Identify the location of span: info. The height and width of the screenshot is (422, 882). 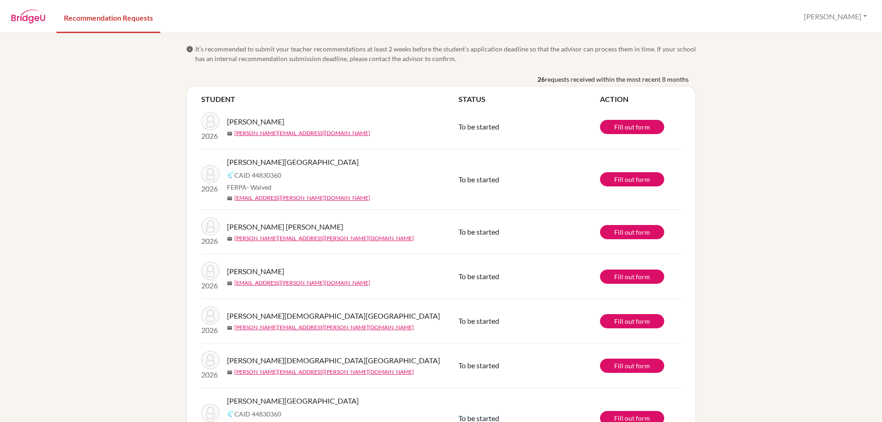
(190, 49).